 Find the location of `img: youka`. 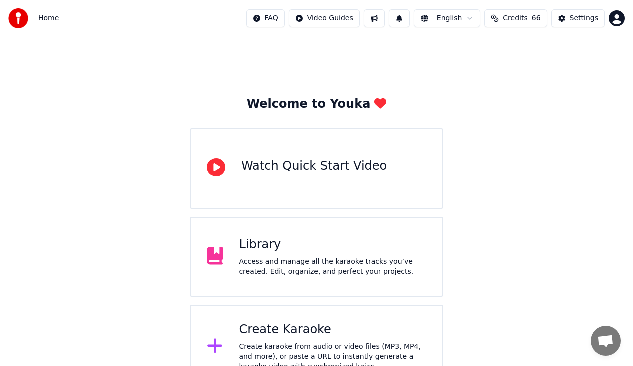

img: youka is located at coordinates (18, 18).